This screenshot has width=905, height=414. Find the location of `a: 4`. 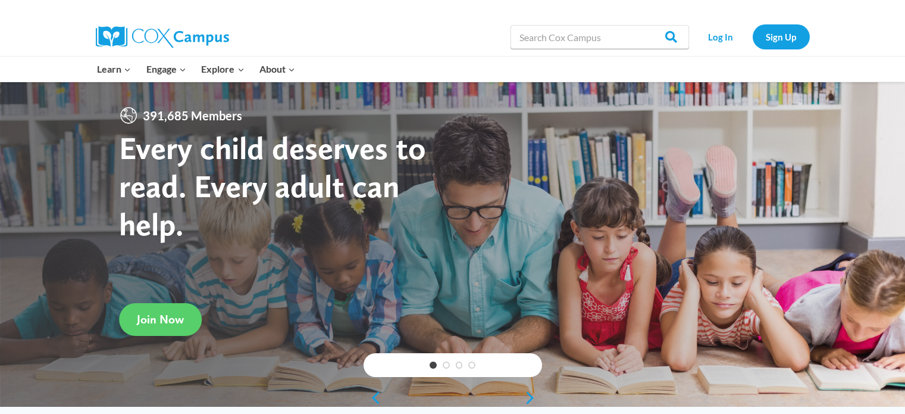

a: 4 is located at coordinates (472, 365).